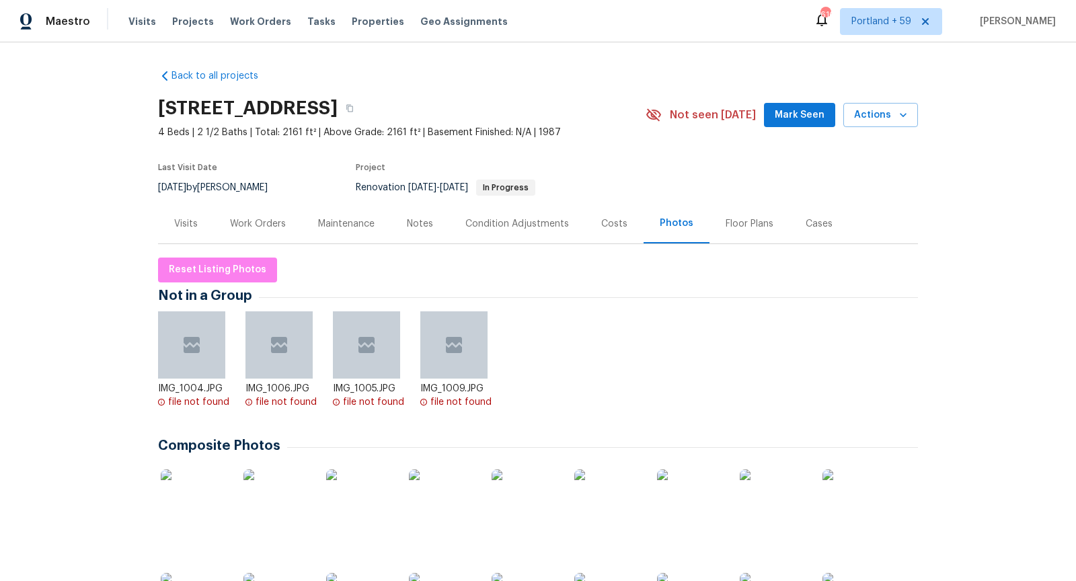  Describe the element at coordinates (258, 224) in the screenshot. I see `div: Work Orders` at that location.